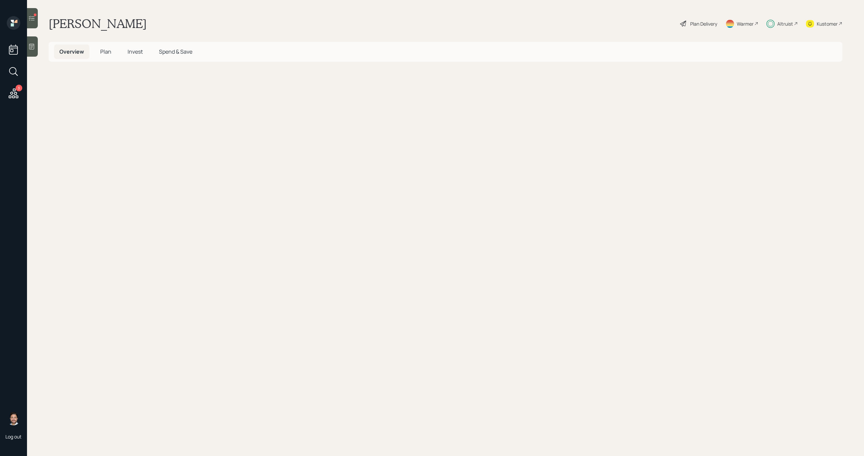 This screenshot has height=456, width=864. Describe the element at coordinates (745, 24) in the screenshot. I see `div: Warmer` at that location.